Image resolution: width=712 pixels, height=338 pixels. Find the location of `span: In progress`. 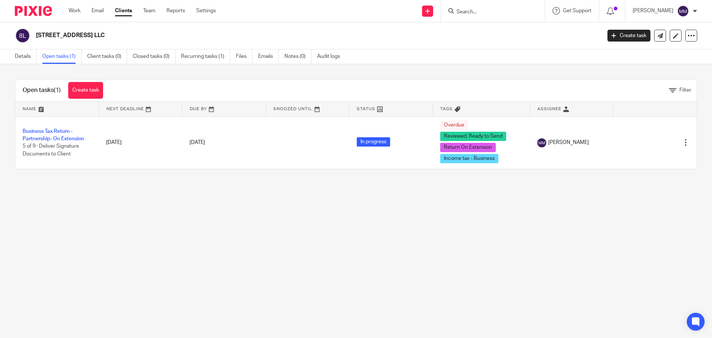

span: In progress is located at coordinates (373, 142).